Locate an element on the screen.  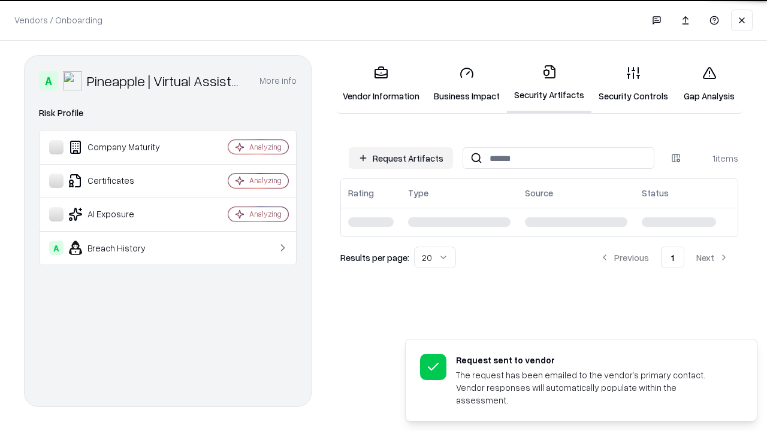
a: Vendor Information is located at coordinates (381, 84).